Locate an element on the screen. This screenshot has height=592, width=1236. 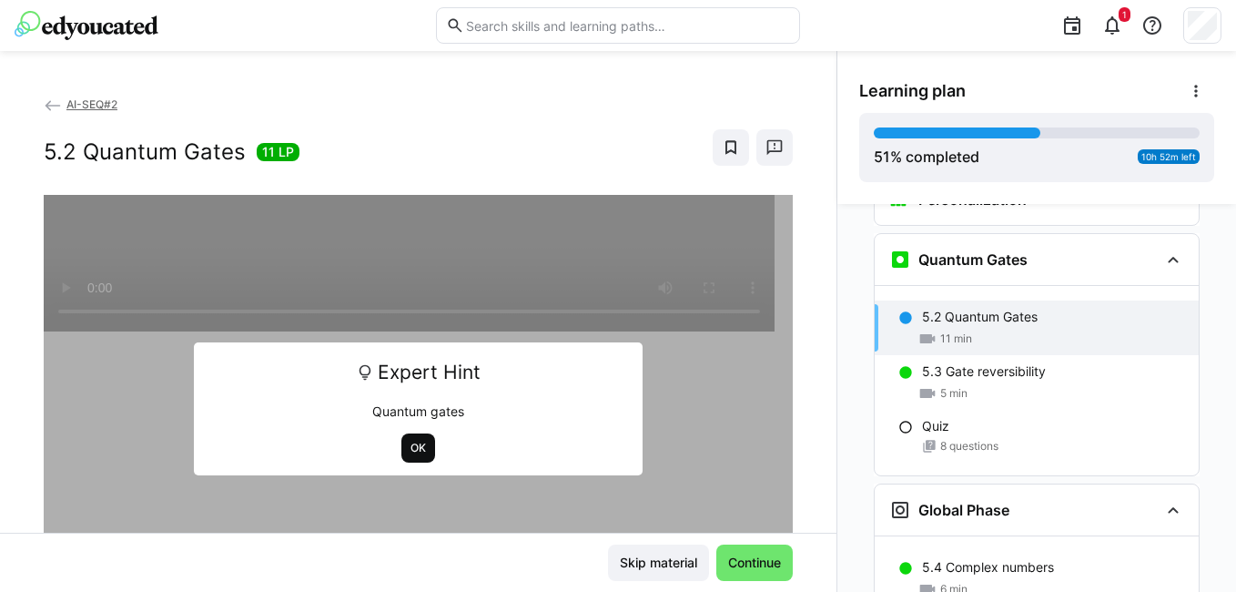
span: 51 is located at coordinates (882, 157).